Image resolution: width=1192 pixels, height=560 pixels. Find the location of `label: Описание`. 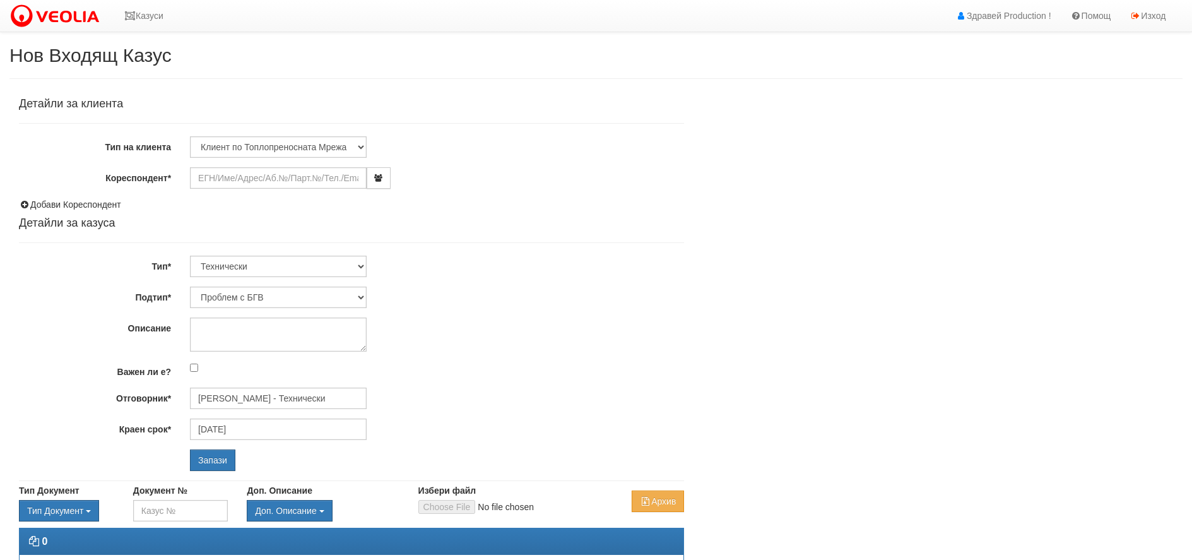

label: Описание is located at coordinates (95, 326).